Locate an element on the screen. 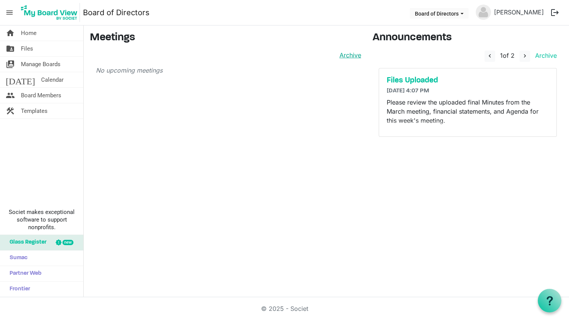  a: My Board View Logo is located at coordinates (51, 13).